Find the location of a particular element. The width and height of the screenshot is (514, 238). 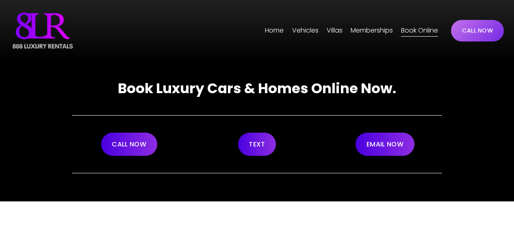

a: Book Online is located at coordinates (420, 31).